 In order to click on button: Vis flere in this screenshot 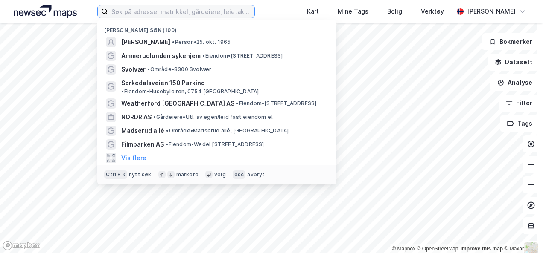, I will do `click(133, 158)`.